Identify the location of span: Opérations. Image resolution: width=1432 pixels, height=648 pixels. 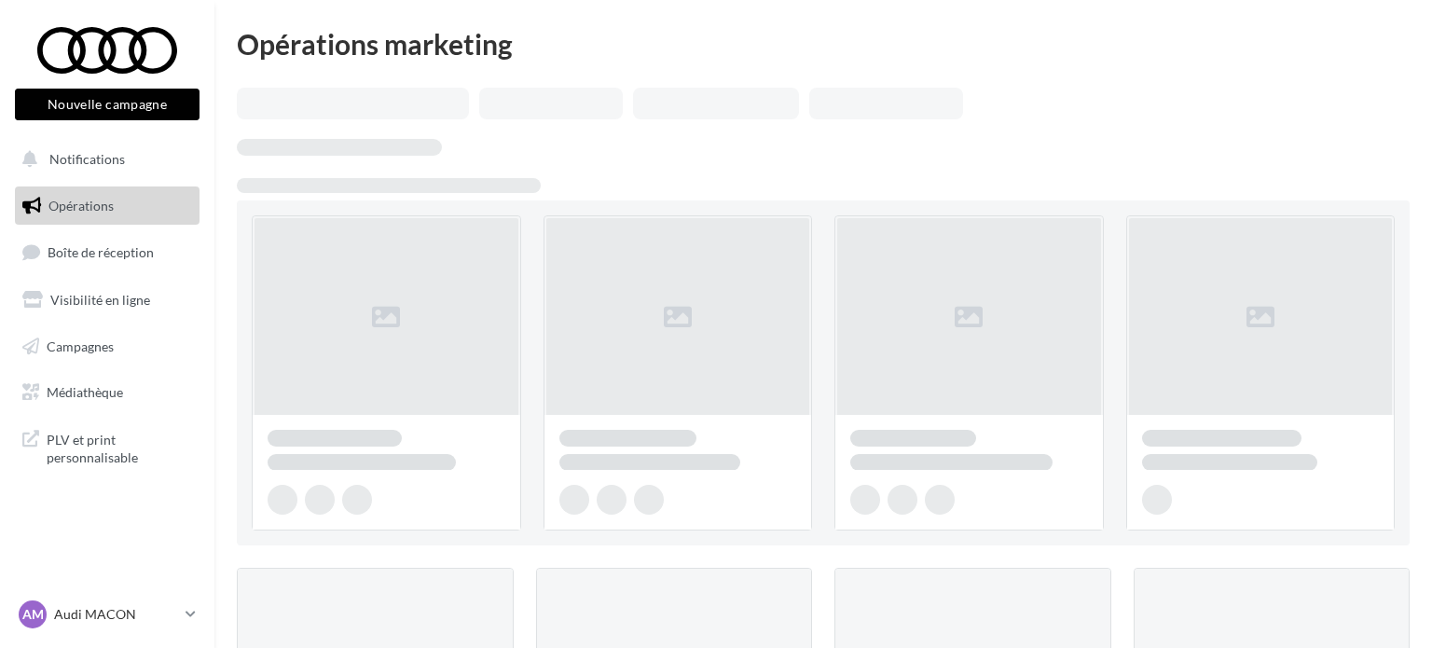
(81, 205).